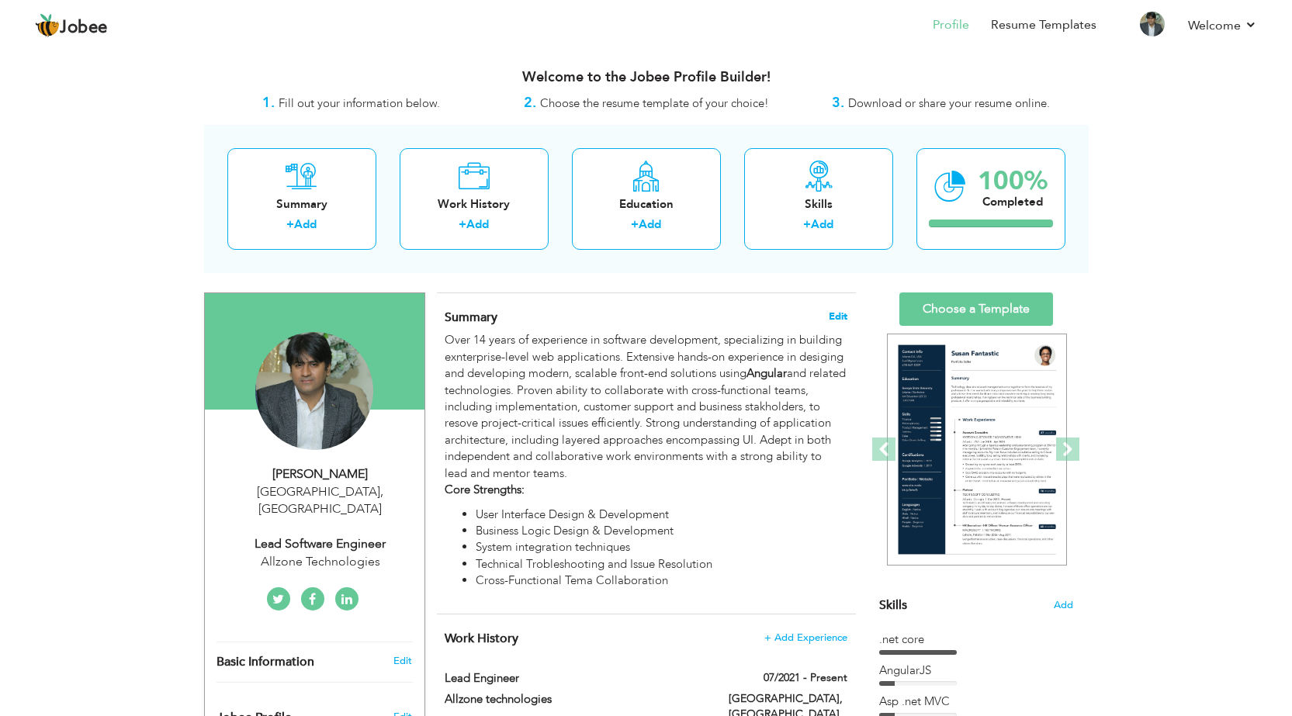 The image size is (1292, 716). Describe the element at coordinates (1063, 605) in the screenshot. I see `span: Add` at that location.